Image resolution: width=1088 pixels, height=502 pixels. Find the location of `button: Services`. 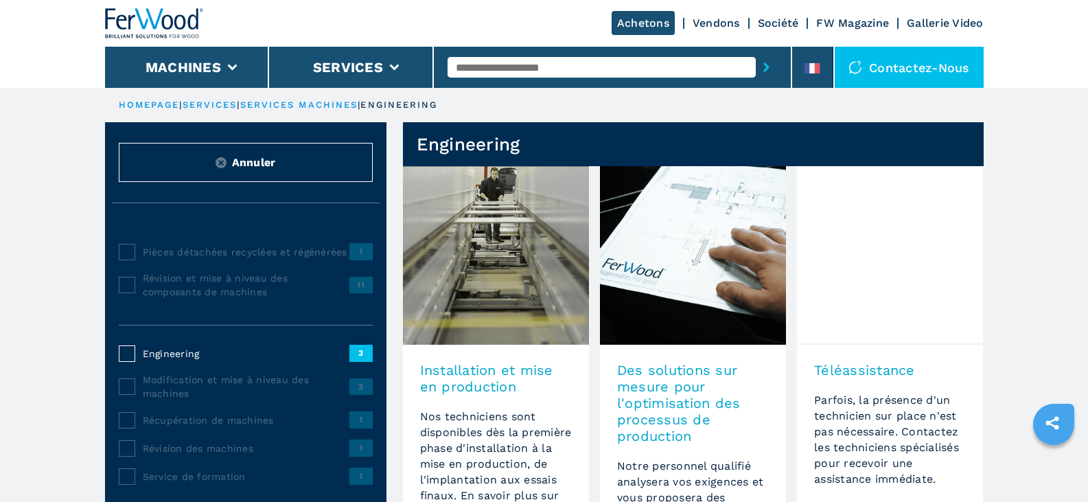

button: Services is located at coordinates (348, 67).